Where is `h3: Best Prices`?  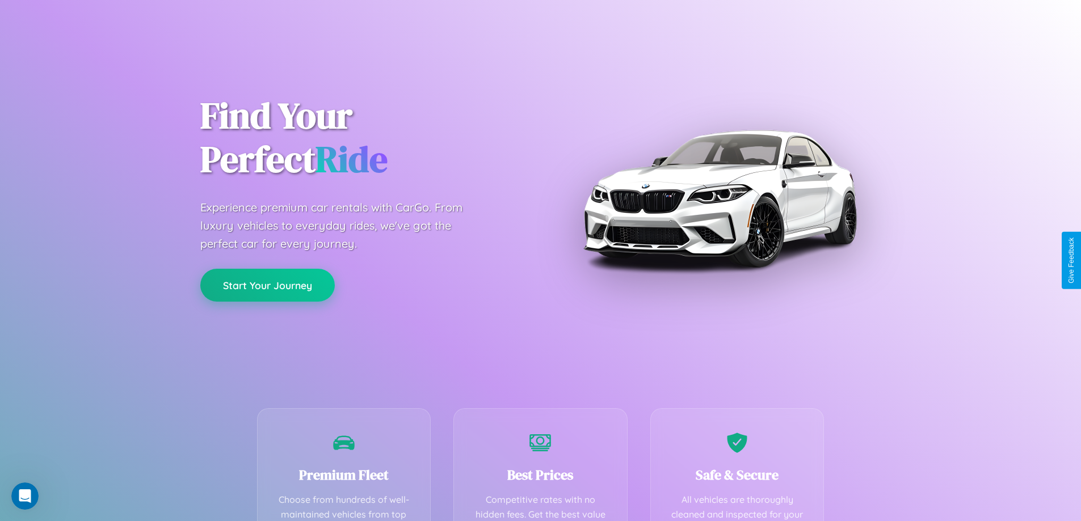 h3: Best Prices is located at coordinates (540, 475).